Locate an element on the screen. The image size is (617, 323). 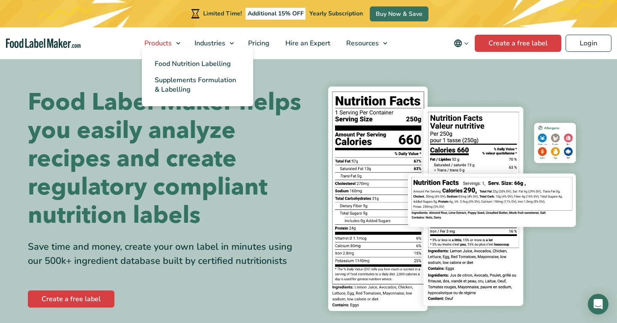
a: Supplements Formulation & Labelling is located at coordinates (197, 85).